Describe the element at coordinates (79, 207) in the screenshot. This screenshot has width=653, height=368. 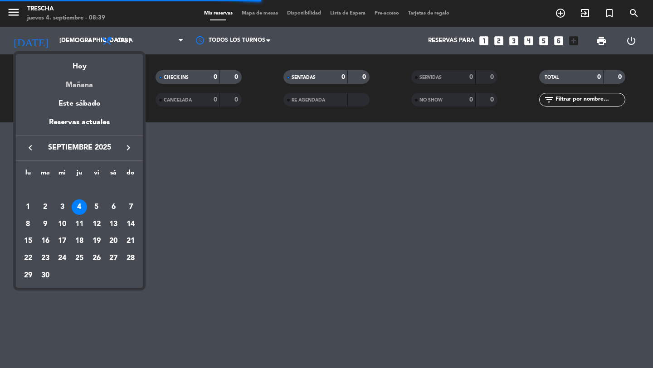
I see `td: 4 de septiembre de 2025` at that location.